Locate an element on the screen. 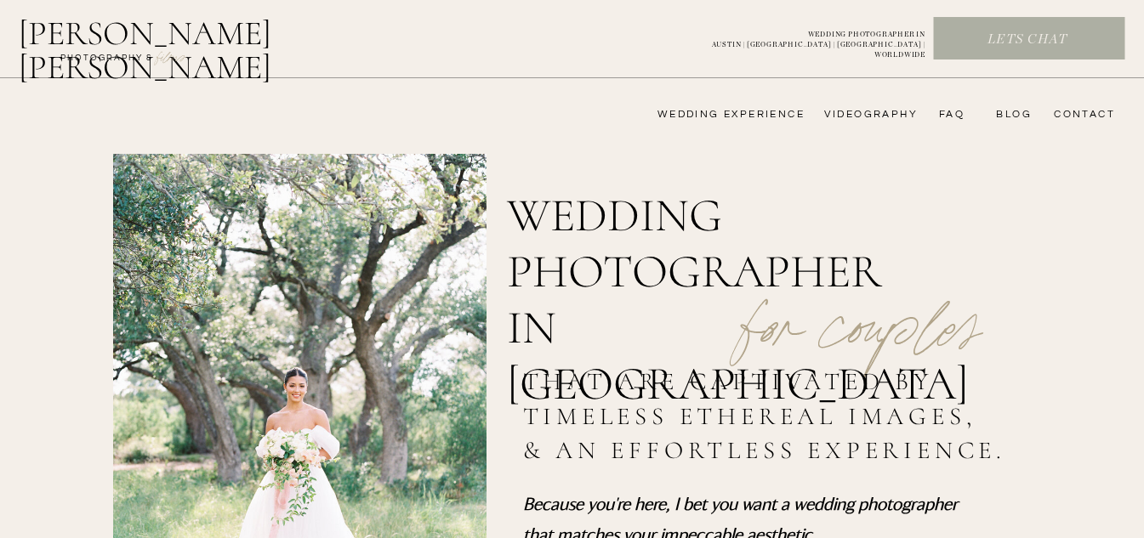 Image resolution: width=1144 pixels, height=538 pixels. p: for couples is located at coordinates (861, 298).